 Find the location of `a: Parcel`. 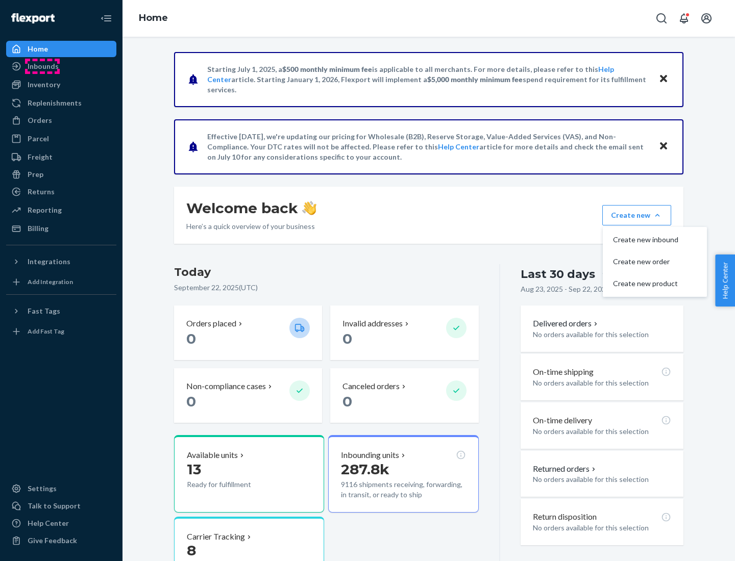

a: Parcel is located at coordinates (61, 139).